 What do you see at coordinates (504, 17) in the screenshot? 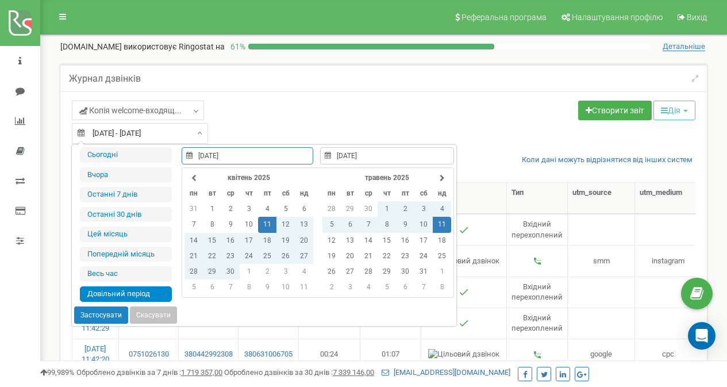
I see `span: Реферальна програма` at bounding box center [504, 17].